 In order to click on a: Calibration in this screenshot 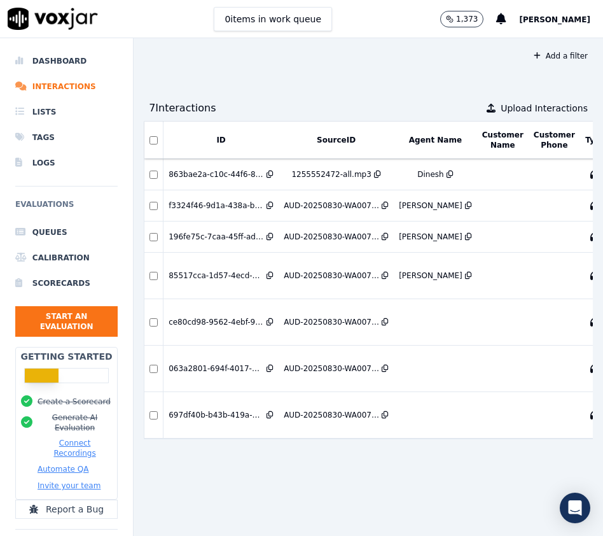, I will do `click(66, 258)`.